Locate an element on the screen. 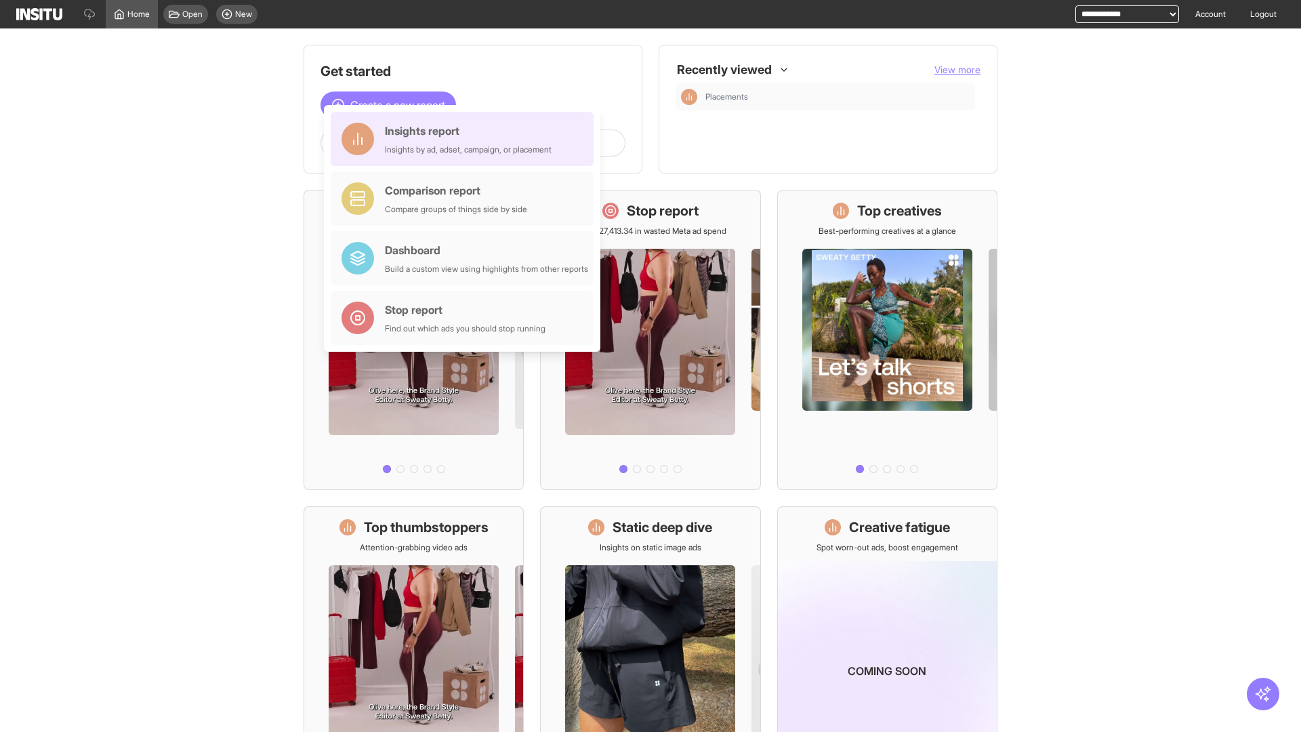 The width and height of the screenshot is (1301, 732). img: Logo is located at coordinates (39, 14).